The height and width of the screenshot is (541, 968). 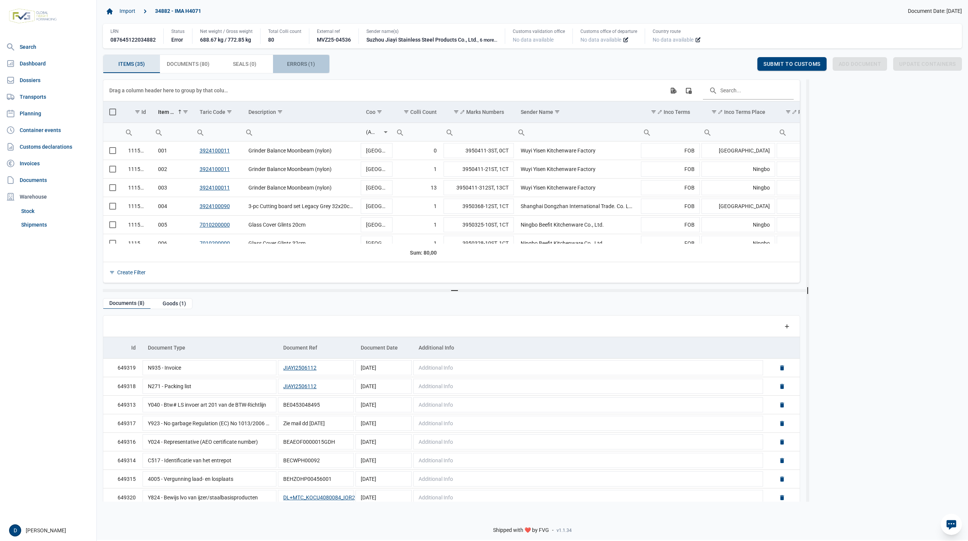 What do you see at coordinates (432, 31) in the screenshot?
I see `div: Sender name(s)` at bounding box center [432, 31].